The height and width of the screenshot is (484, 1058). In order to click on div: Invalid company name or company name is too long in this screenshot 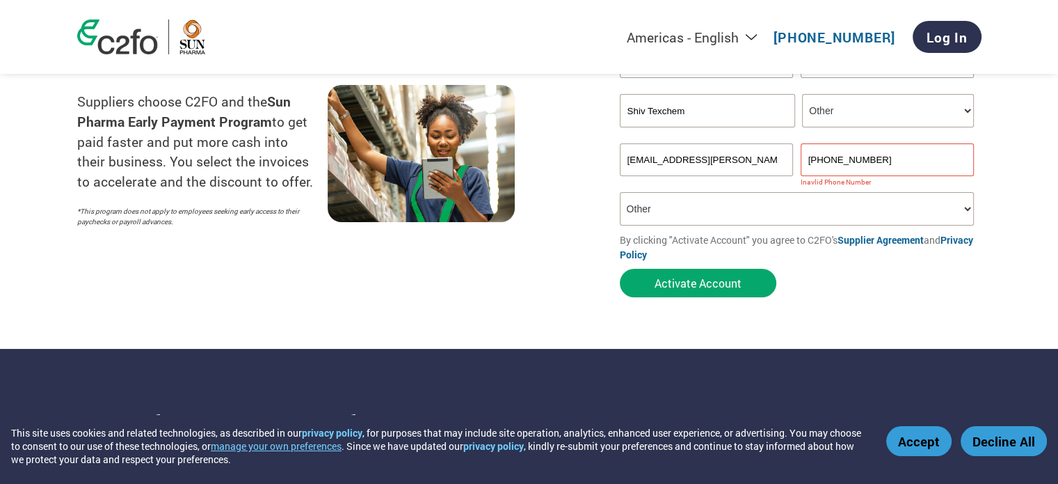, I will do `click(797, 133)`.